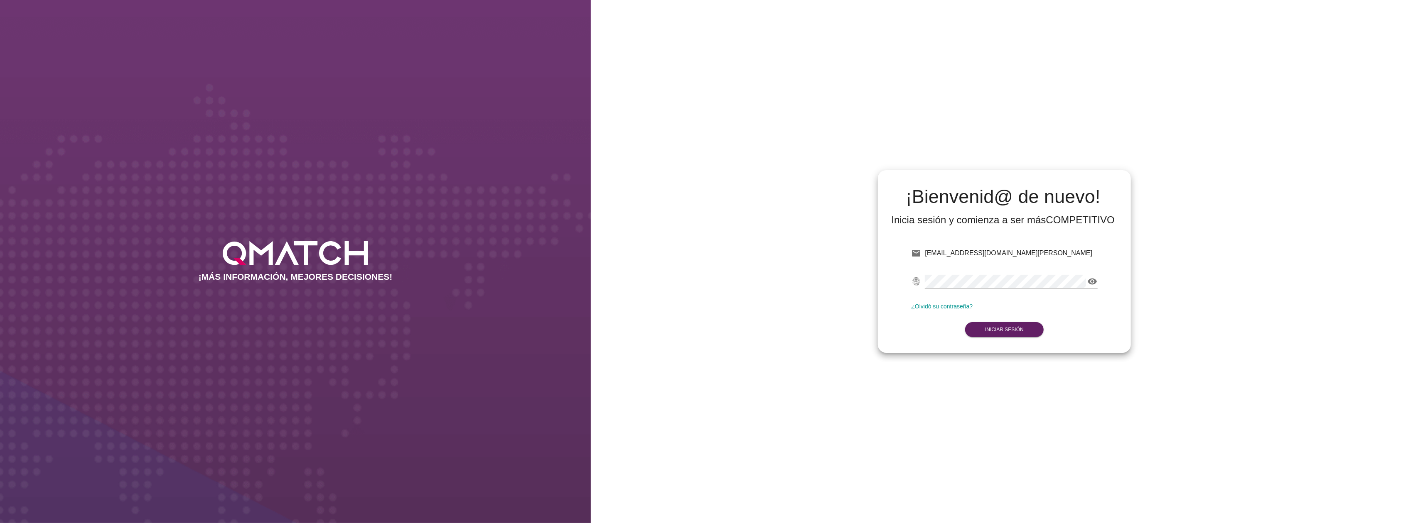  Describe the element at coordinates (916, 282) in the screenshot. I see `i: fingerprint` at that location.